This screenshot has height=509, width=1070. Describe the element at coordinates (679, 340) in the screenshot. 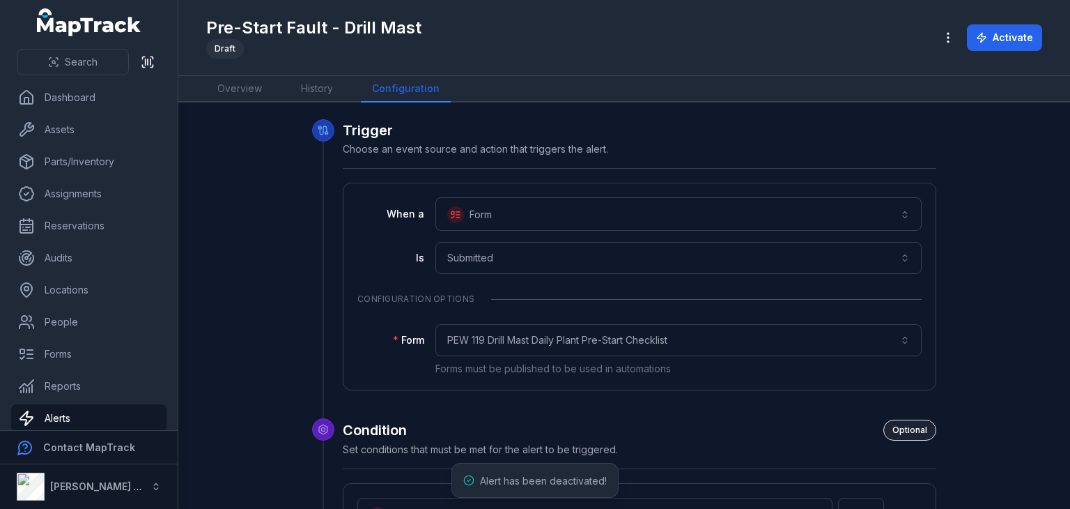

I see `button: PEW 119 Drill Mast Daily Plant Pre-Start Checklist` at that location.